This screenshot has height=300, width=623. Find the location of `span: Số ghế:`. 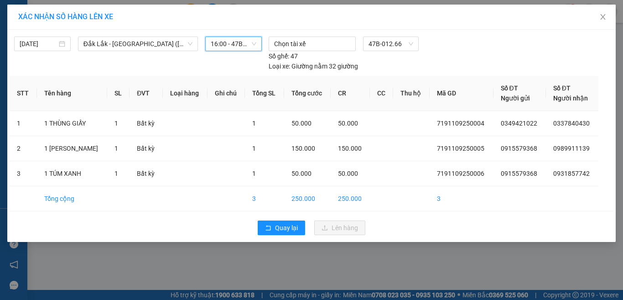

span: Số ghế: is located at coordinates (279, 56).